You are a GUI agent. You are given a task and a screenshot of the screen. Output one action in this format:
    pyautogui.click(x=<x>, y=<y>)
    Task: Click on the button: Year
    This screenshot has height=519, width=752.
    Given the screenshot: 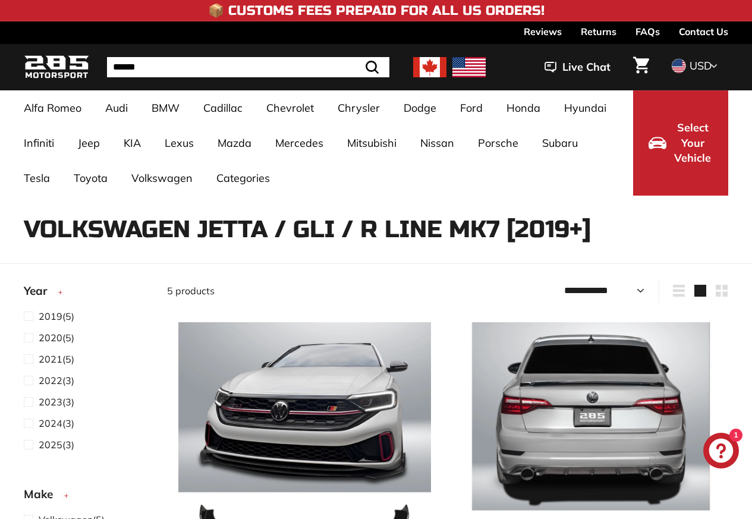 What is the action you would take?
    pyautogui.click(x=86, y=294)
    